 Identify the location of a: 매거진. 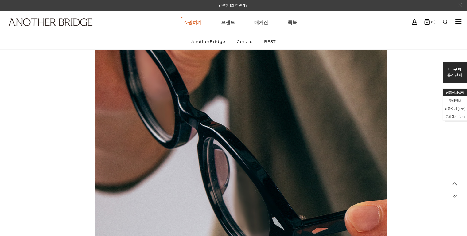
(261, 22).